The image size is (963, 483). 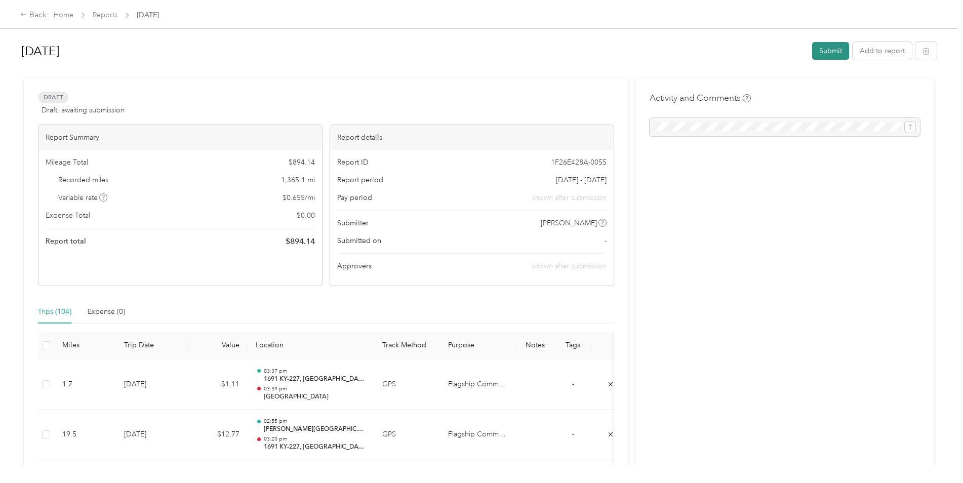 What do you see at coordinates (83, 110) in the screenshot?
I see `span: Draft, awaiting submission` at bounding box center [83, 110].